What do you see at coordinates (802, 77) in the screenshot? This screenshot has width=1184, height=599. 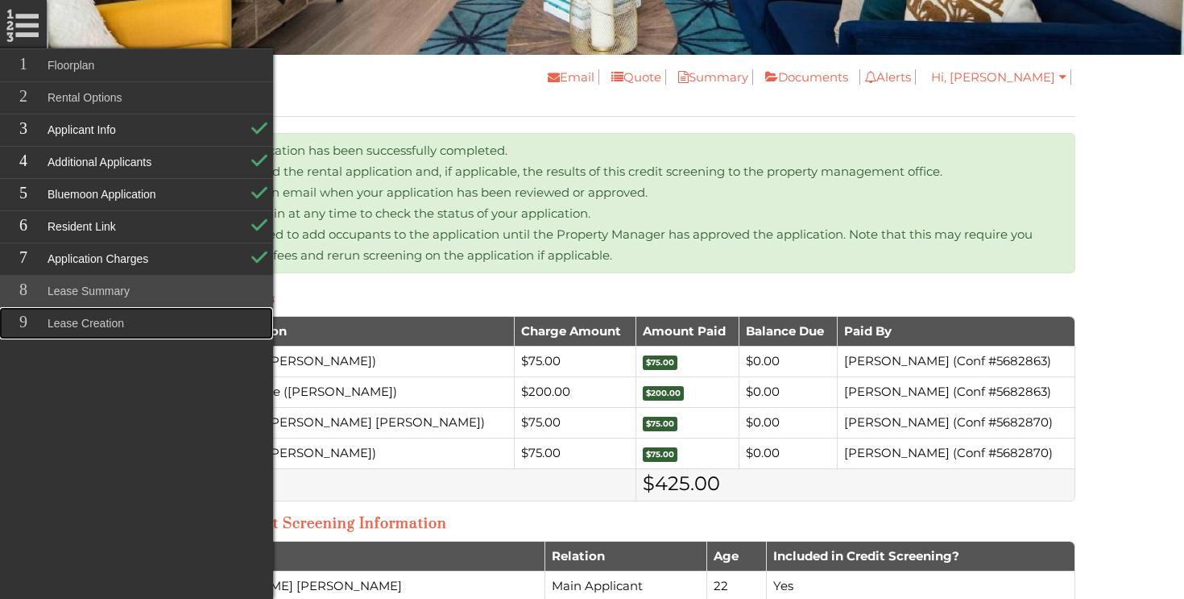 I see `a: Documents` at bounding box center [802, 77].